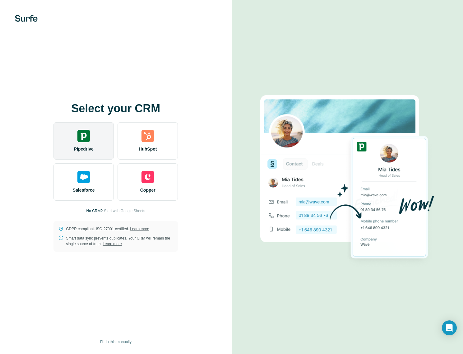 This screenshot has height=354, width=463. I want to click on img: pipedrive's logo, so click(84, 136).